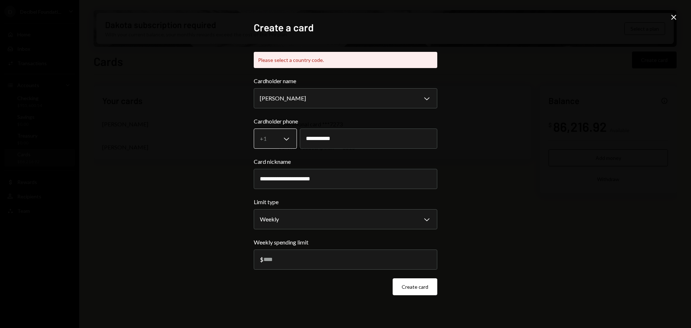  I want to click on div: Please select a country code., so click(346, 60).